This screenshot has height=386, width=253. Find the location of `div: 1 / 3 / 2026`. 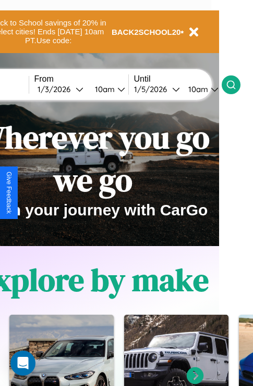

div: 1 / 3 / 2026 is located at coordinates (56, 89).